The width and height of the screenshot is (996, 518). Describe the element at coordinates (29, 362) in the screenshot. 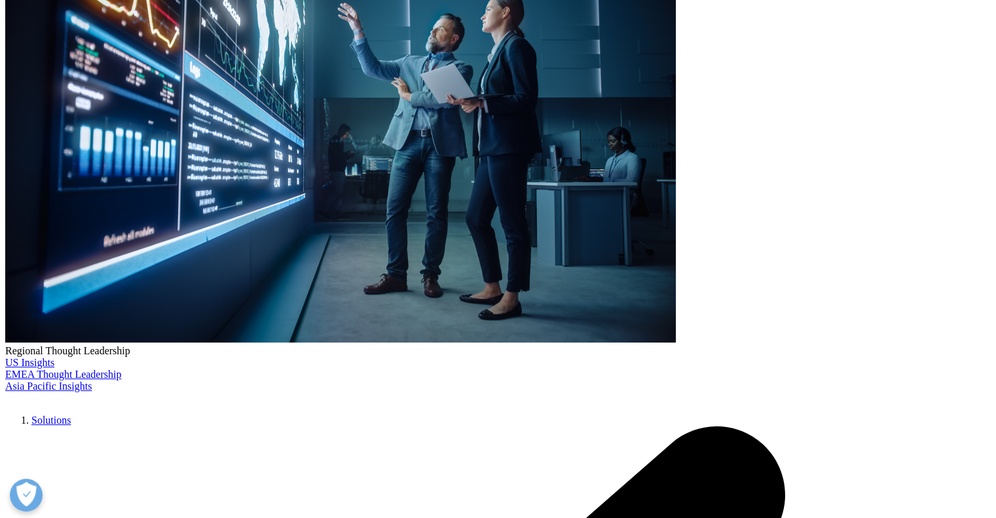

I see `span: US Insights` at that location.